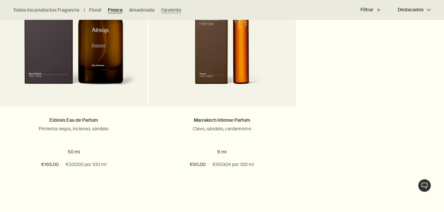 This screenshot has width=444, height=212. Describe the element at coordinates (198, 165) in the screenshot. I see `span: €95.00` at that location.